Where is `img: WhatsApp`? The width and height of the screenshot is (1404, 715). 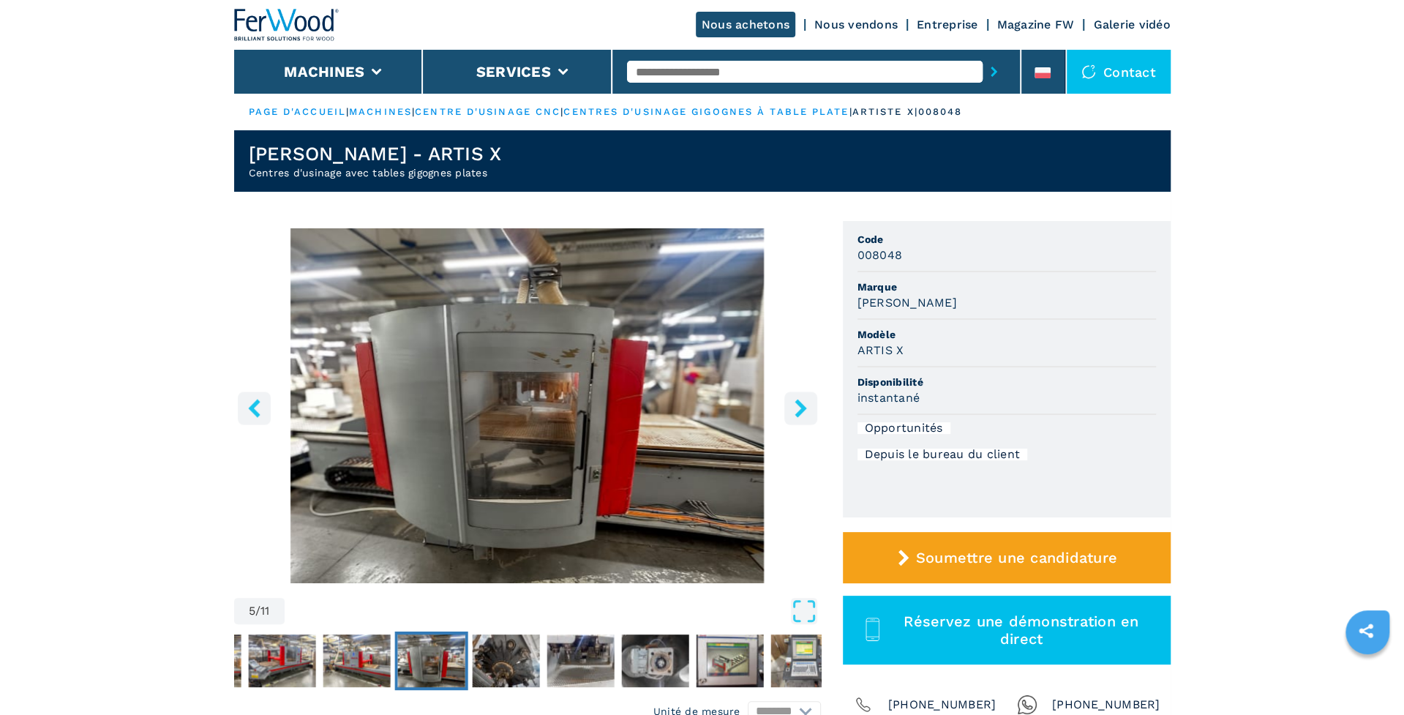
img: WhatsApp is located at coordinates (1027, 705).